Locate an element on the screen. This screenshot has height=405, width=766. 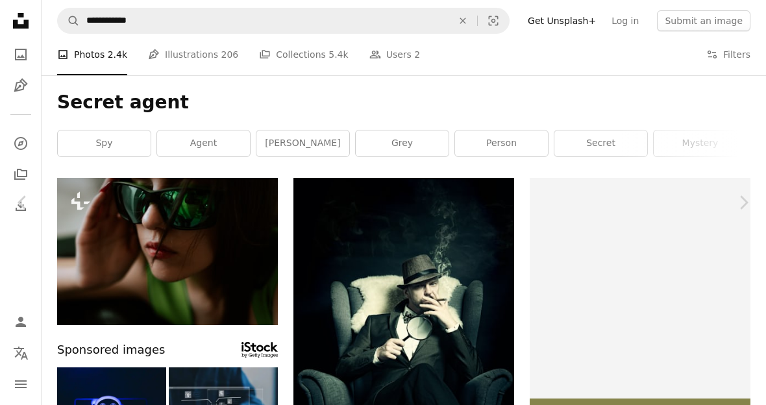
a: mystery is located at coordinates (700, 143).